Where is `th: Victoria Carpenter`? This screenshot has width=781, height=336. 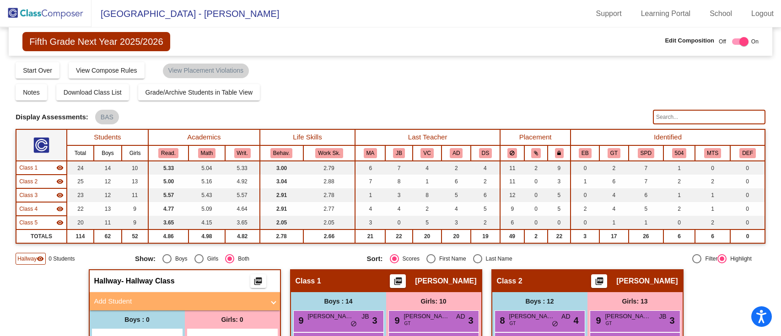
th: Victoria Carpenter is located at coordinates (427, 153).